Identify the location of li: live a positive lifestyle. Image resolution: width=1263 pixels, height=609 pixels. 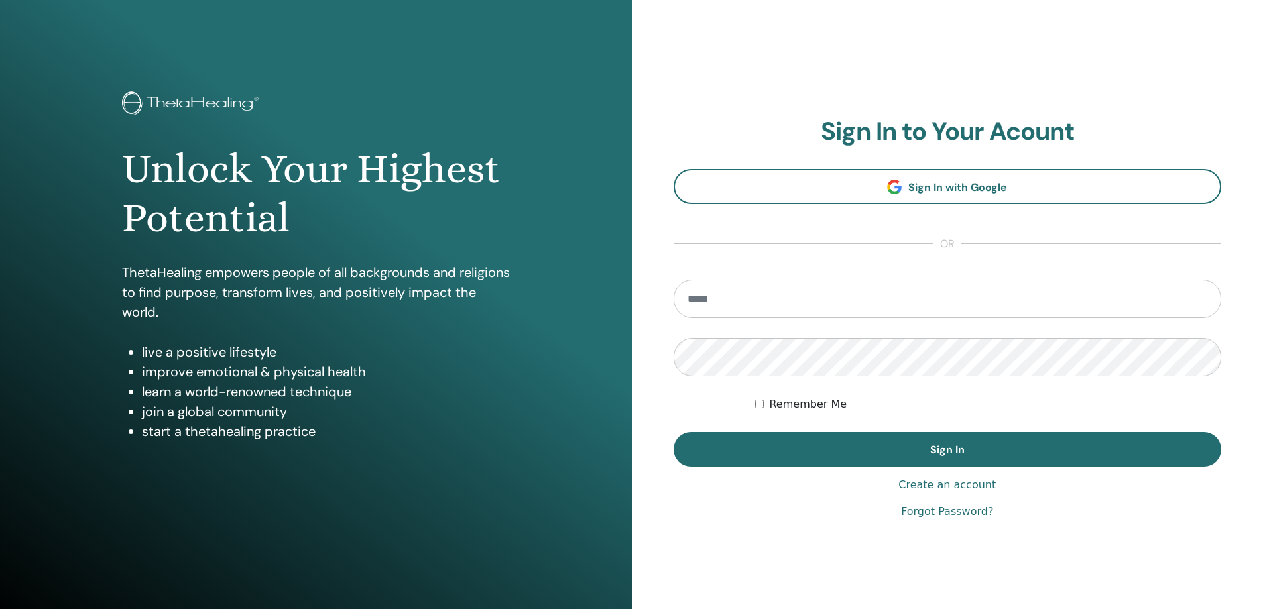
(325, 352).